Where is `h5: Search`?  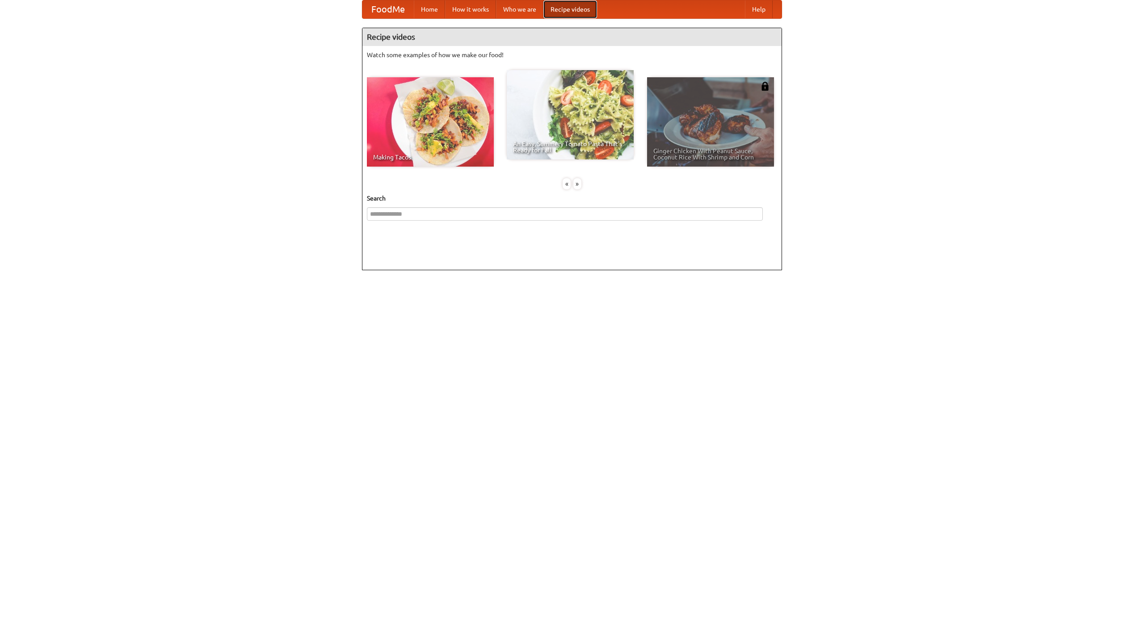
h5: Search is located at coordinates (572, 198).